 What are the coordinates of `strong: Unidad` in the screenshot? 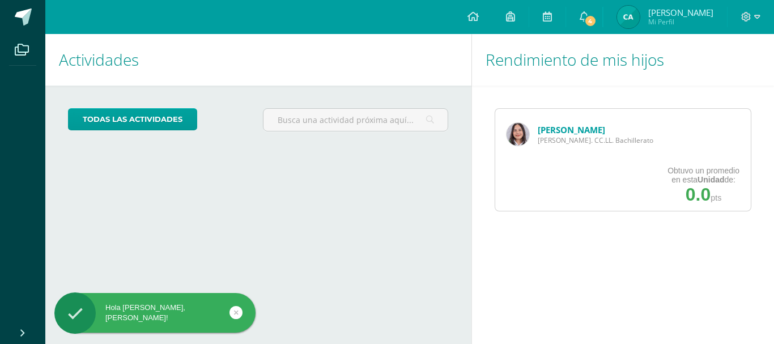 It's located at (711, 180).